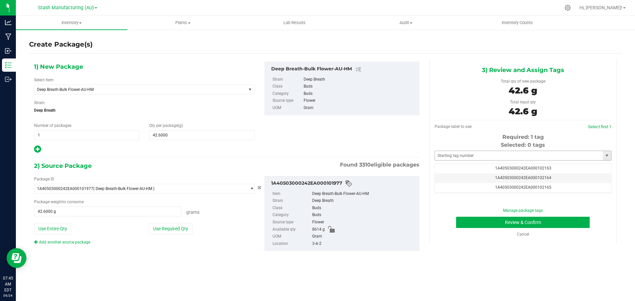 The height and width of the screenshot is (301, 635). Describe the element at coordinates (568, 8) in the screenshot. I see `div: Manage settings` at that location.